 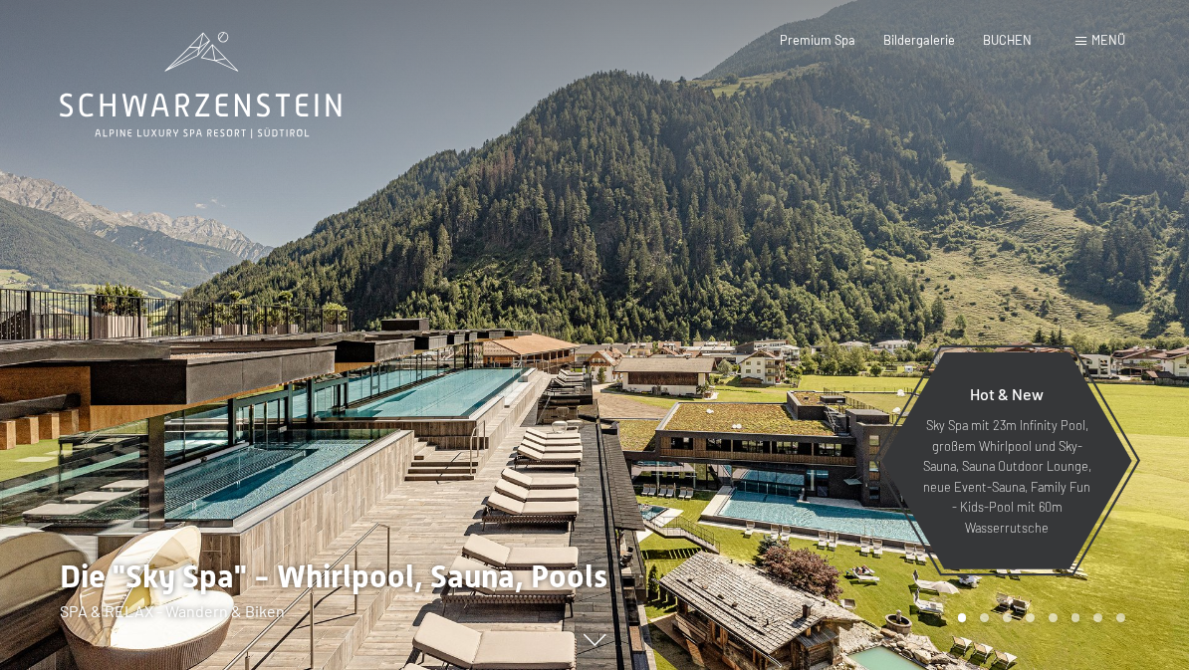 What do you see at coordinates (920, 40) in the screenshot?
I see `a: Bildergalerie` at bounding box center [920, 40].